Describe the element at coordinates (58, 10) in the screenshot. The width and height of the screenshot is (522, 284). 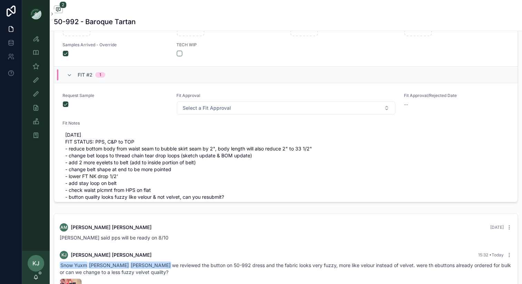
I see `button: 2` at that location.